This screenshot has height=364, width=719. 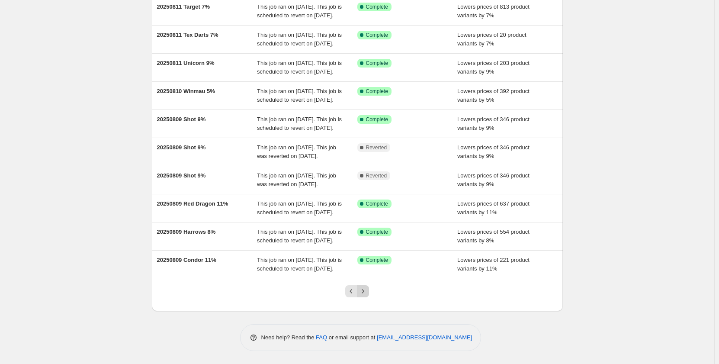 I want to click on a: FAQ, so click(x=322, y=337).